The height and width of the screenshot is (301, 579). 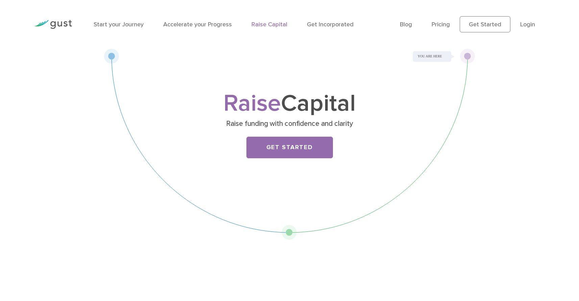 What do you see at coordinates (53, 24) in the screenshot?
I see `img: Gust Logo` at bounding box center [53, 24].